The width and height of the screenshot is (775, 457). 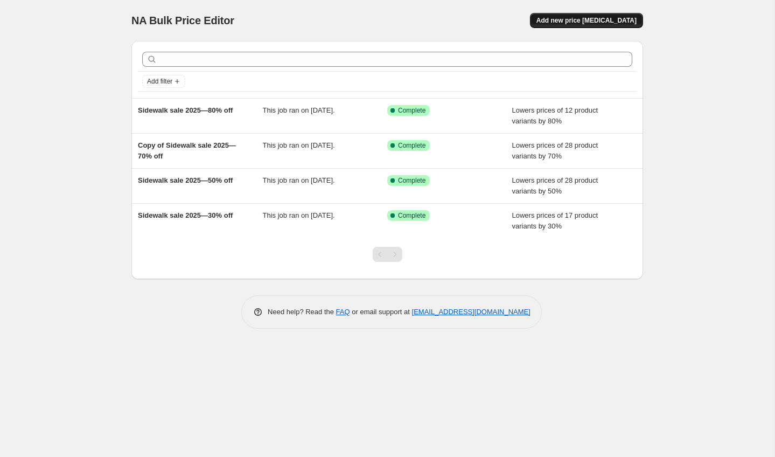 What do you see at coordinates (185, 110) in the screenshot?
I see `span: Sidewalk sale 2025—80% off` at bounding box center [185, 110].